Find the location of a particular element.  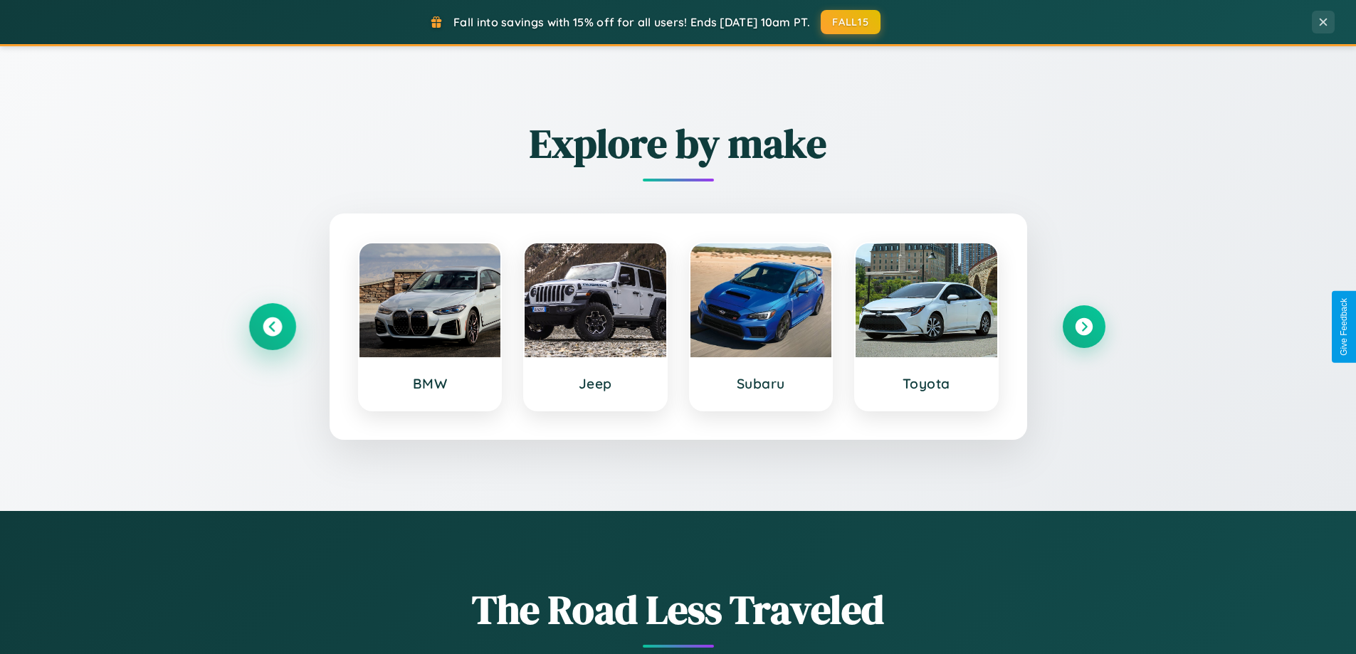

h1: The Road Less Traveled is located at coordinates (678, 609).